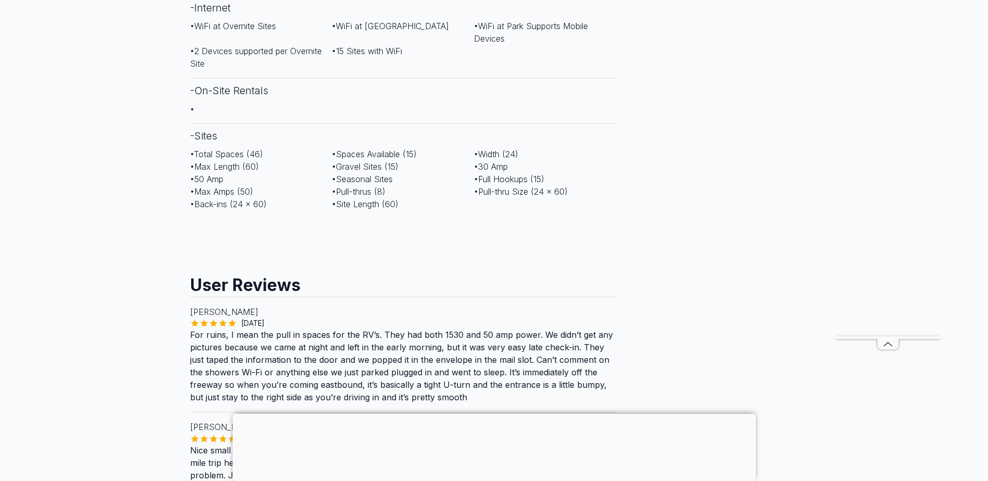 The height and width of the screenshot is (481, 988). Describe the element at coordinates (207, 179) in the screenshot. I see `span: • 50 Amp` at that location.